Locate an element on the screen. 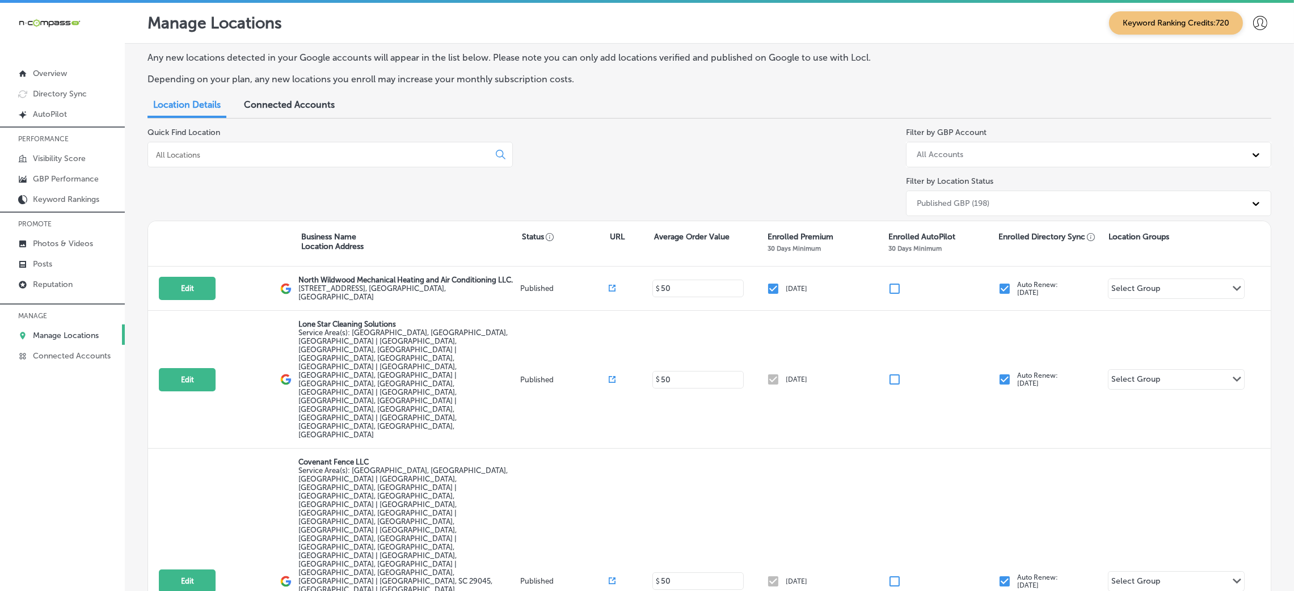  p: Photos & Videos is located at coordinates (63, 243).